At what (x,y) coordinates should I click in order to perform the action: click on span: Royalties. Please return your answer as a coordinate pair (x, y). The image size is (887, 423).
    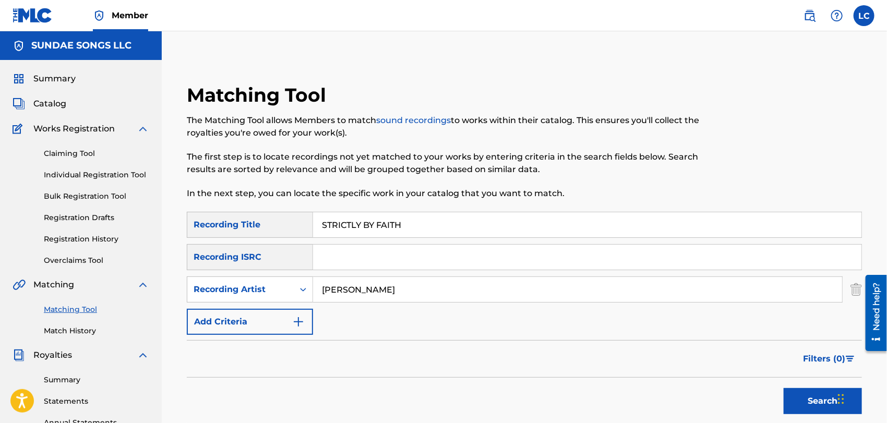
    Looking at the image, I should click on (53, 356).